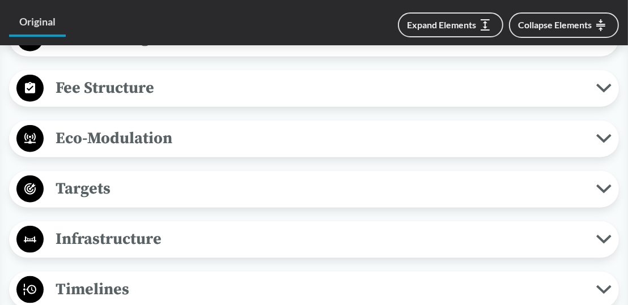 The image size is (628, 305). Describe the element at coordinates (320, 88) in the screenshot. I see `span: Fee Structure` at that location.